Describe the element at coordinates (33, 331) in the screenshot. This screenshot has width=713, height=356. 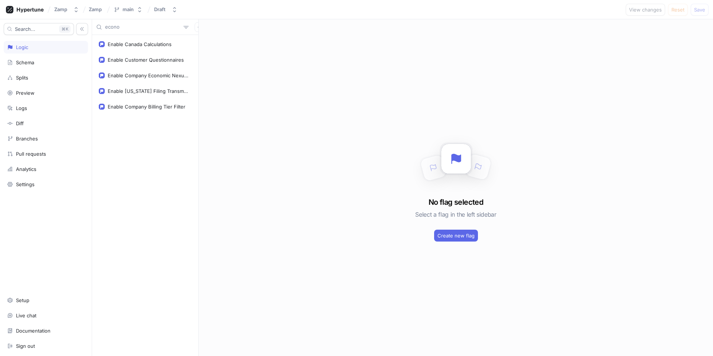
I see `div: Documentation` at that location.